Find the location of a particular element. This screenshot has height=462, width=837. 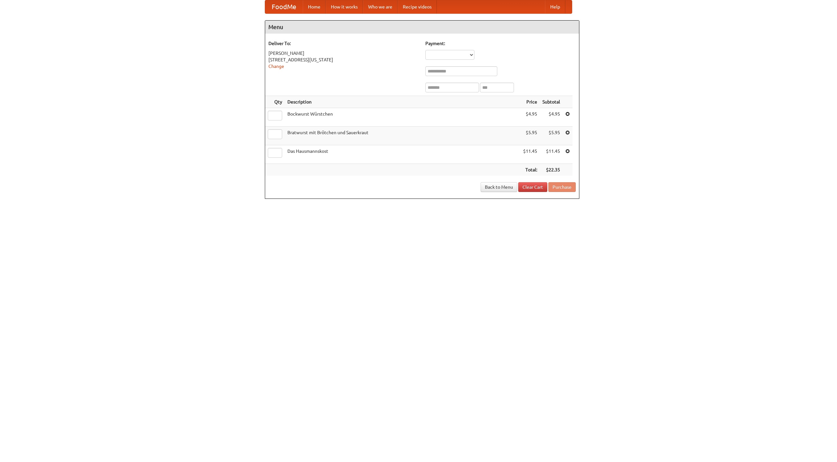

a: How it works is located at coordinates (344, 7).